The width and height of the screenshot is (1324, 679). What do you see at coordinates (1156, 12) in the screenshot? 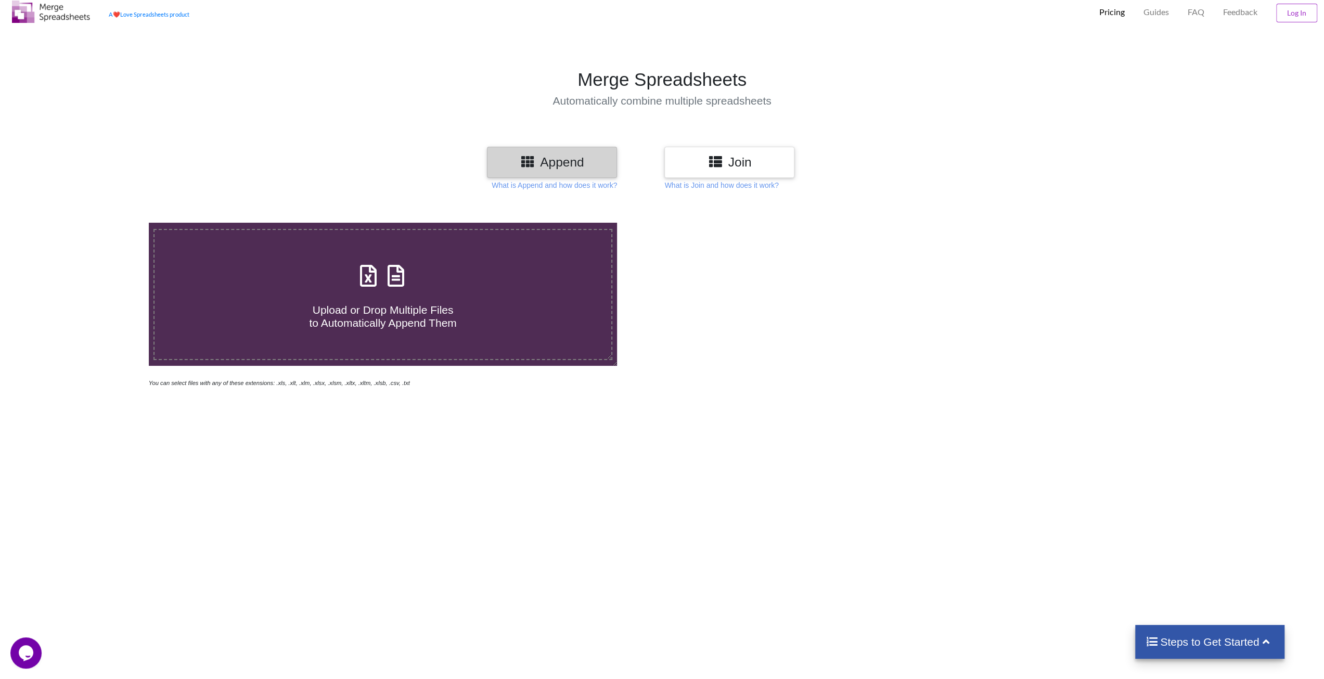
I see `p: Guides` at bounding box center [1156, 12].